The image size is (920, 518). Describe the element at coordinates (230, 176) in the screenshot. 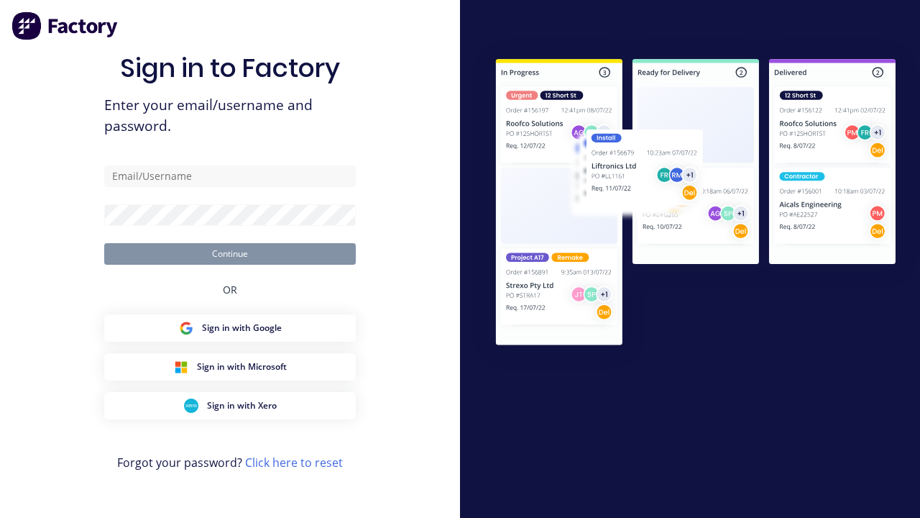

I see `input: Email/Username` at that location.